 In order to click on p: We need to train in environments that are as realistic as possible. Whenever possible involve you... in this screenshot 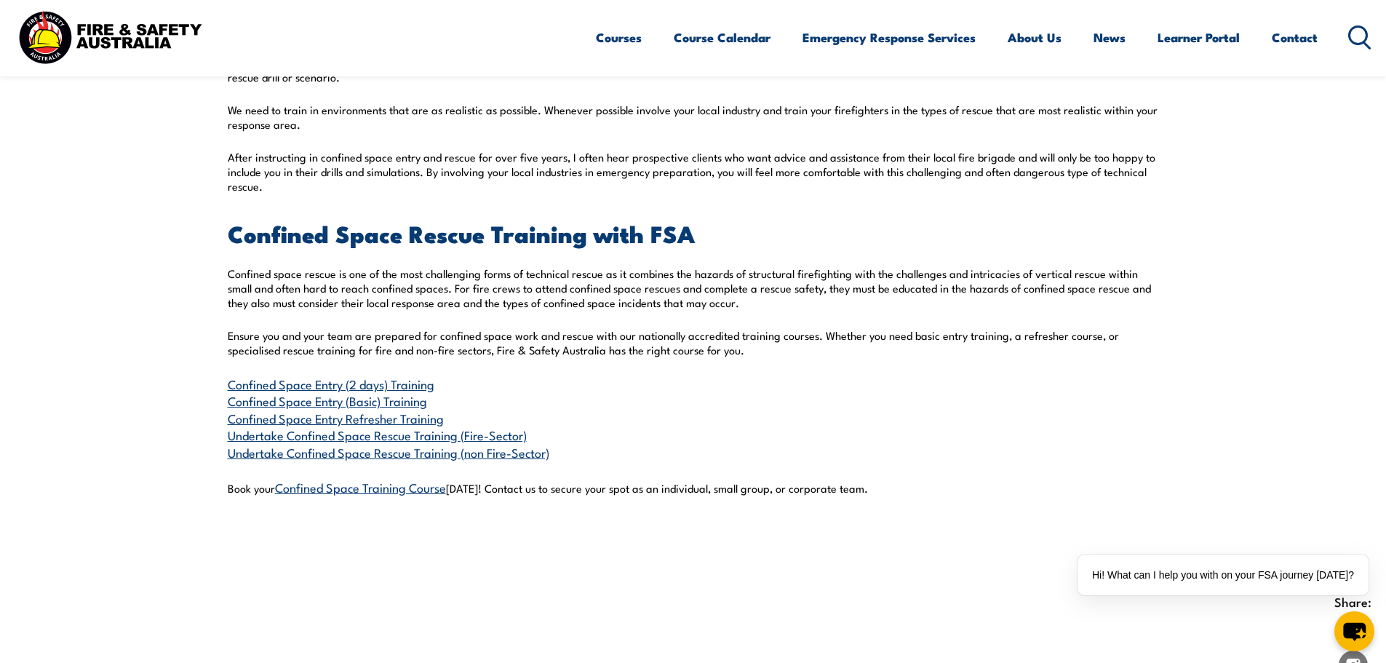, I will do `click(693, 117)`.